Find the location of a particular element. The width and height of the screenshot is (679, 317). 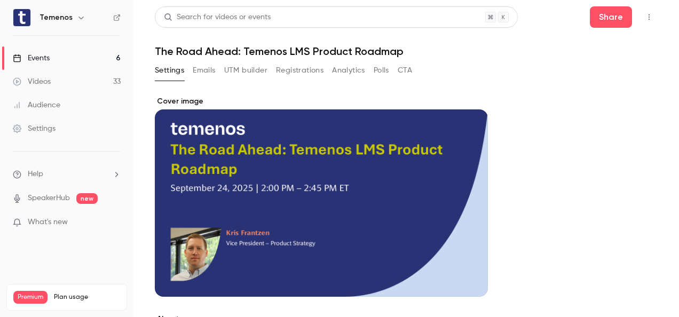

button: Share is located at coordinates (610, 17).